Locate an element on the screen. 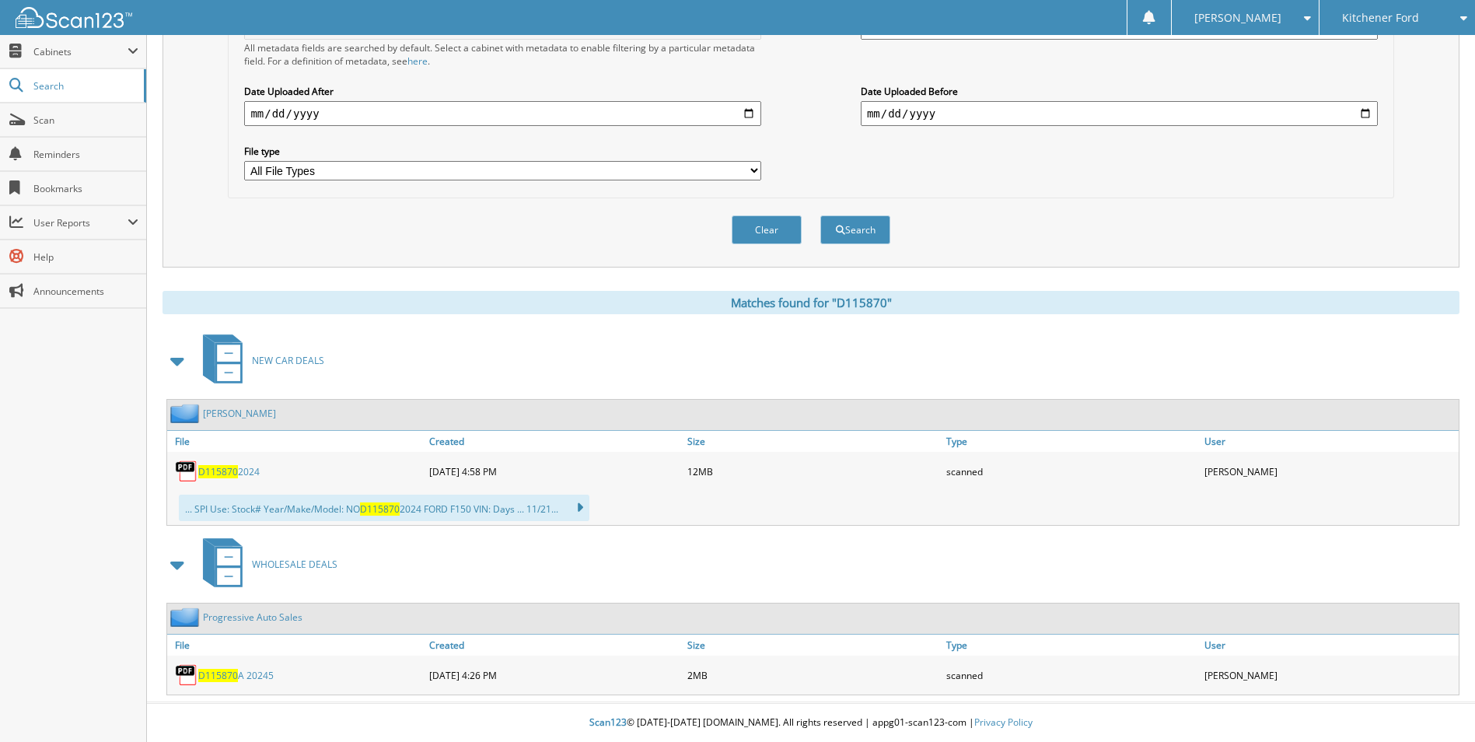  a: Privacy Policy is located at coordinates (1003, 722).